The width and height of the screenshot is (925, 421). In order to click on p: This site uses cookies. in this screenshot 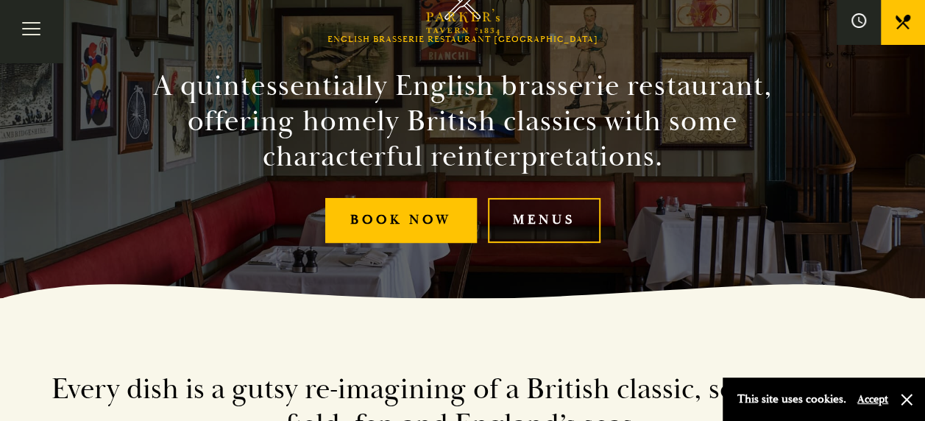, I will do `click(792, 399)`.